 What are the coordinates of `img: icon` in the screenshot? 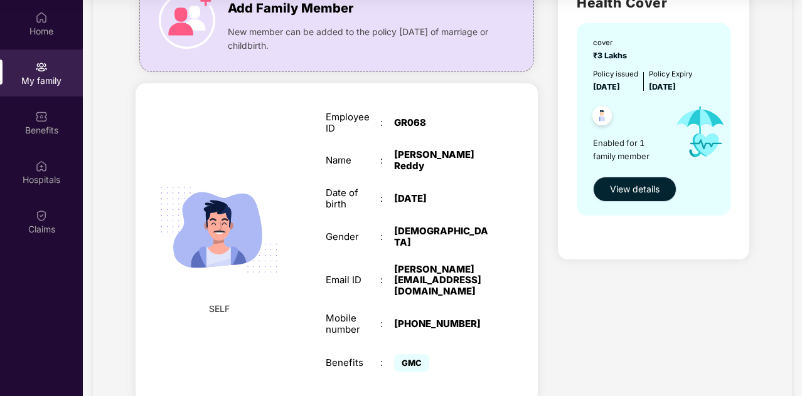 It's located at (700, 132).